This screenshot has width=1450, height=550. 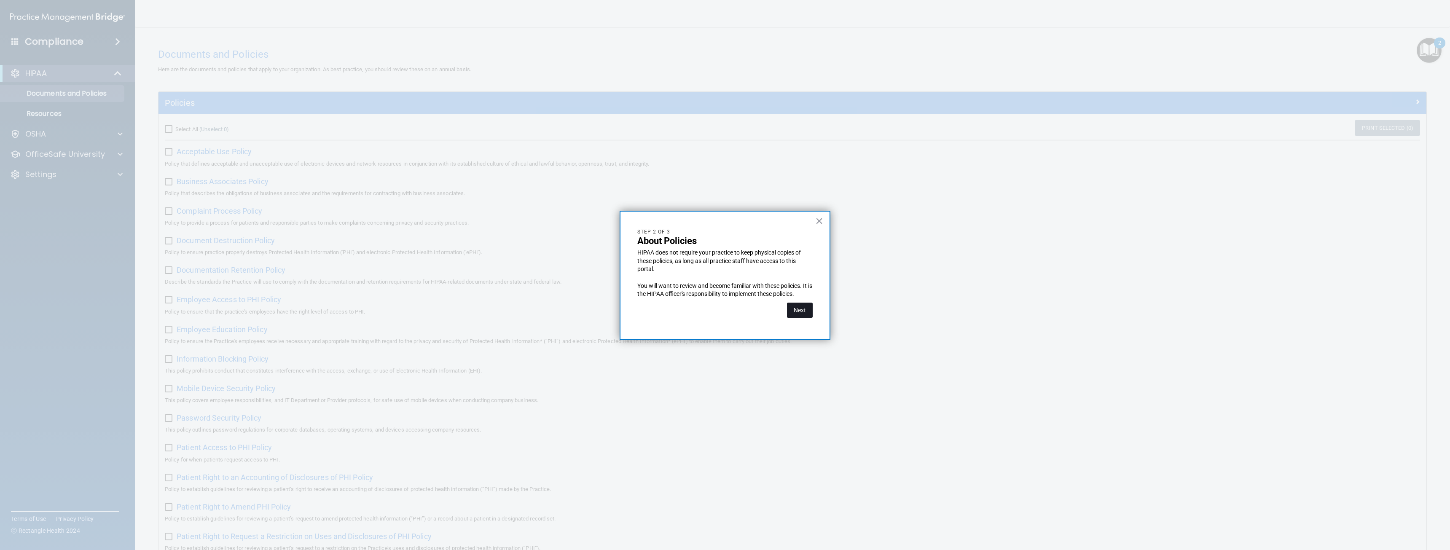 I want to click on button: Next, so click(x=799, y=310).